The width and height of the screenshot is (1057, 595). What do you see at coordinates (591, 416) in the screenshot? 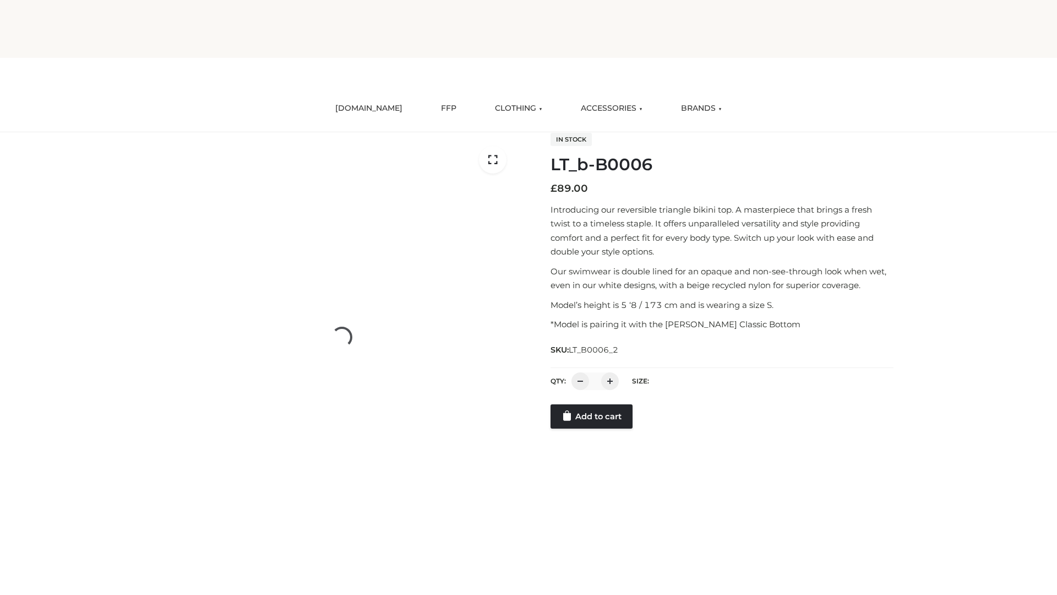
I see `a: Add to cart` at bounding box center [591, 416].